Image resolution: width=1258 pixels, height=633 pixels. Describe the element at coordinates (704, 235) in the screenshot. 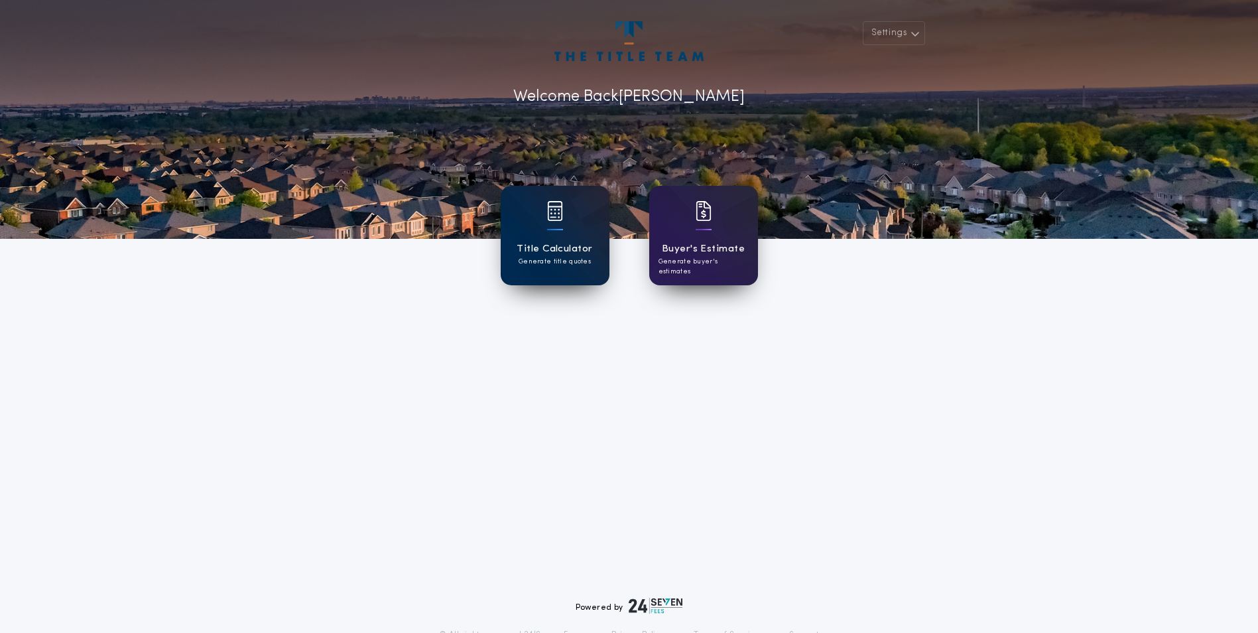

I see `a: card iconBuyer's EstimateGenerate buyer's estimates` at that location.